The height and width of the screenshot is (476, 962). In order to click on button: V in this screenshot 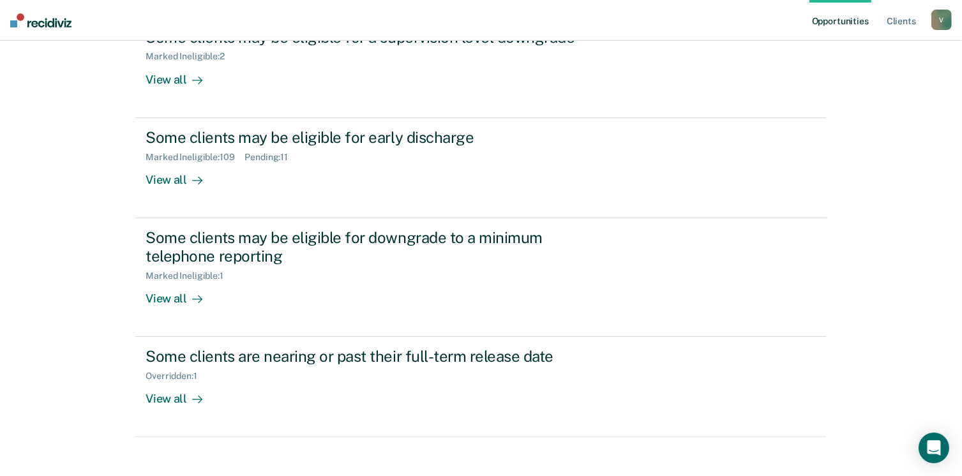, I will do `click(941, 20)`.